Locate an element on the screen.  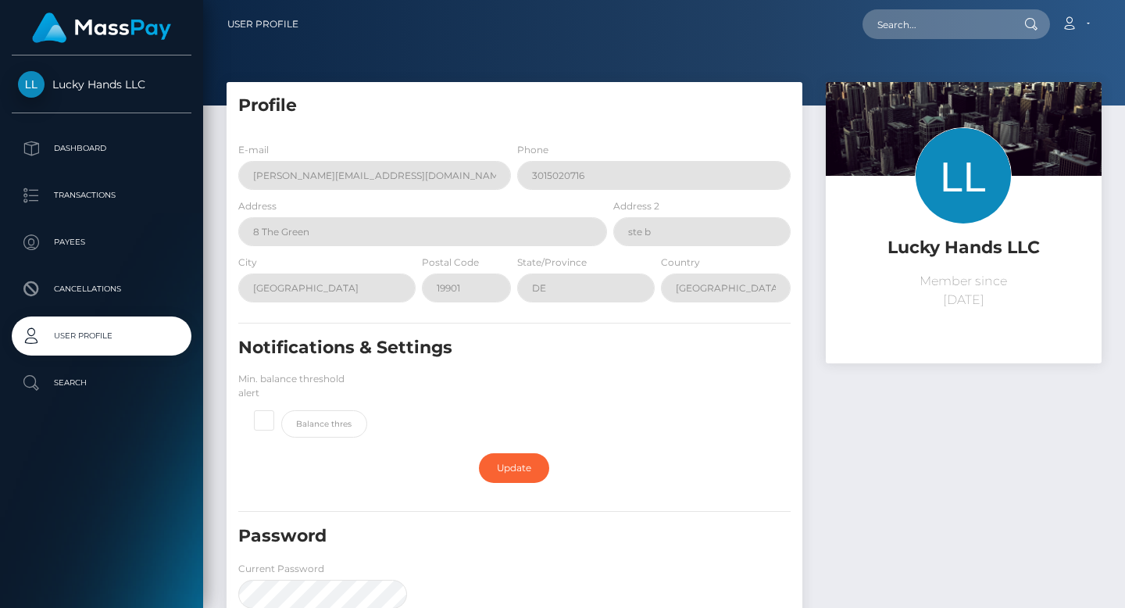
p: Payees is located at coordinates (102, 242).